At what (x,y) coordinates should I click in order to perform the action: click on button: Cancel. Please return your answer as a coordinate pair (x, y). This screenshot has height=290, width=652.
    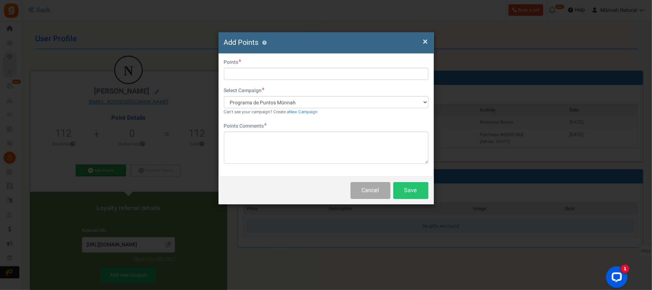
    Looking at the image, I should click on (371, 191).